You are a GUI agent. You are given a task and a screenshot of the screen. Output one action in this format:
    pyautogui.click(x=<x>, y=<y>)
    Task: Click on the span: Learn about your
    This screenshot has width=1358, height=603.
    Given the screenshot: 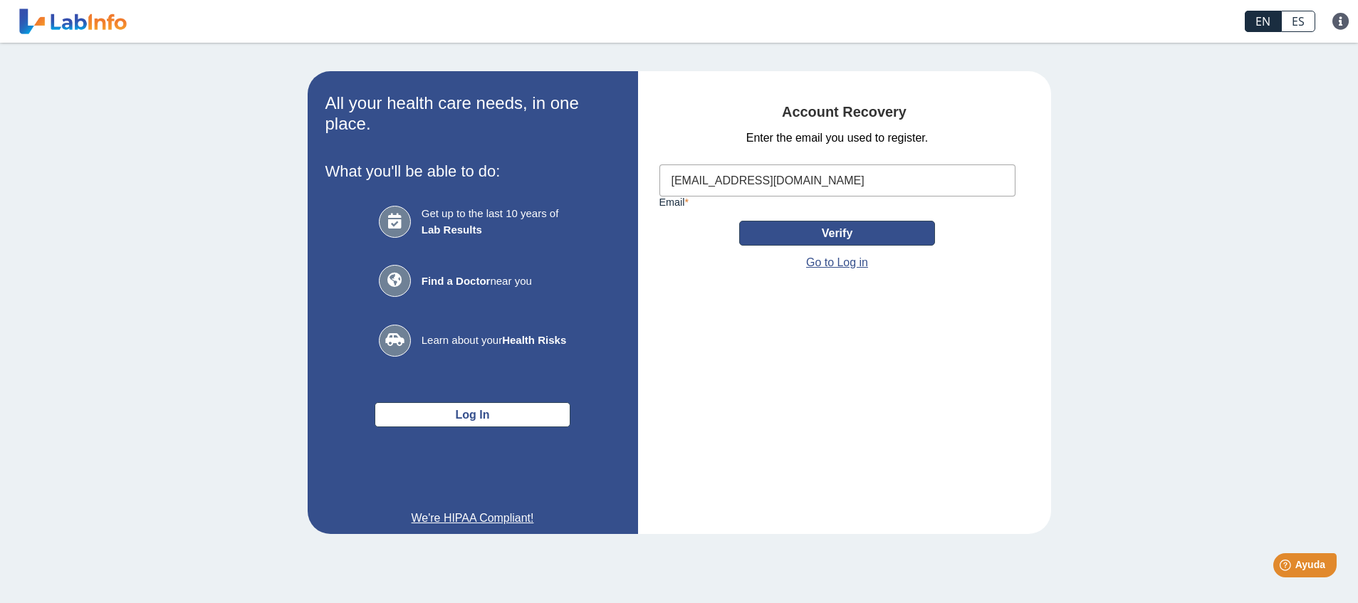 What is the action you would take?
    pyautogui.click(x=493, y=340)
    